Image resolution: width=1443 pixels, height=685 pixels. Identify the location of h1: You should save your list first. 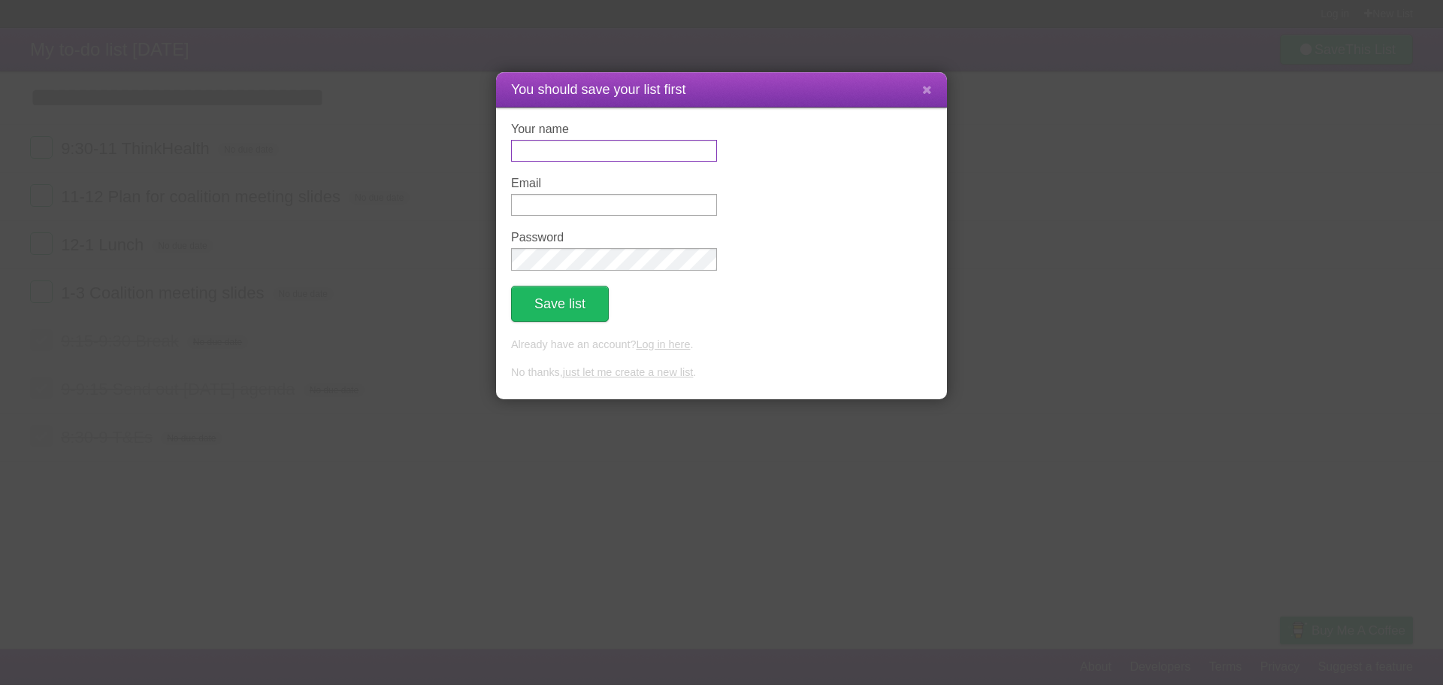
(722, 89).